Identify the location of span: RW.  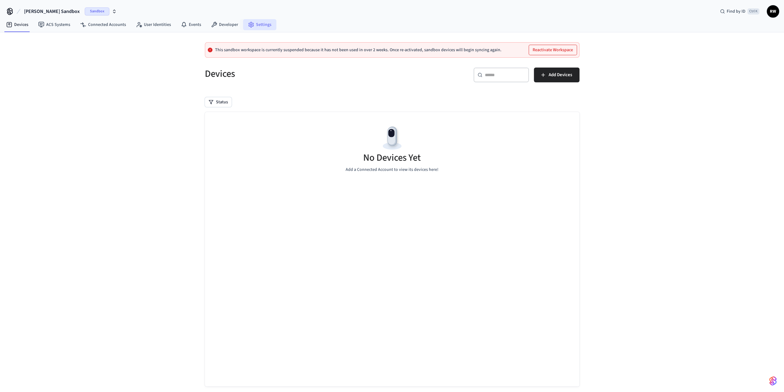
(773, 11).